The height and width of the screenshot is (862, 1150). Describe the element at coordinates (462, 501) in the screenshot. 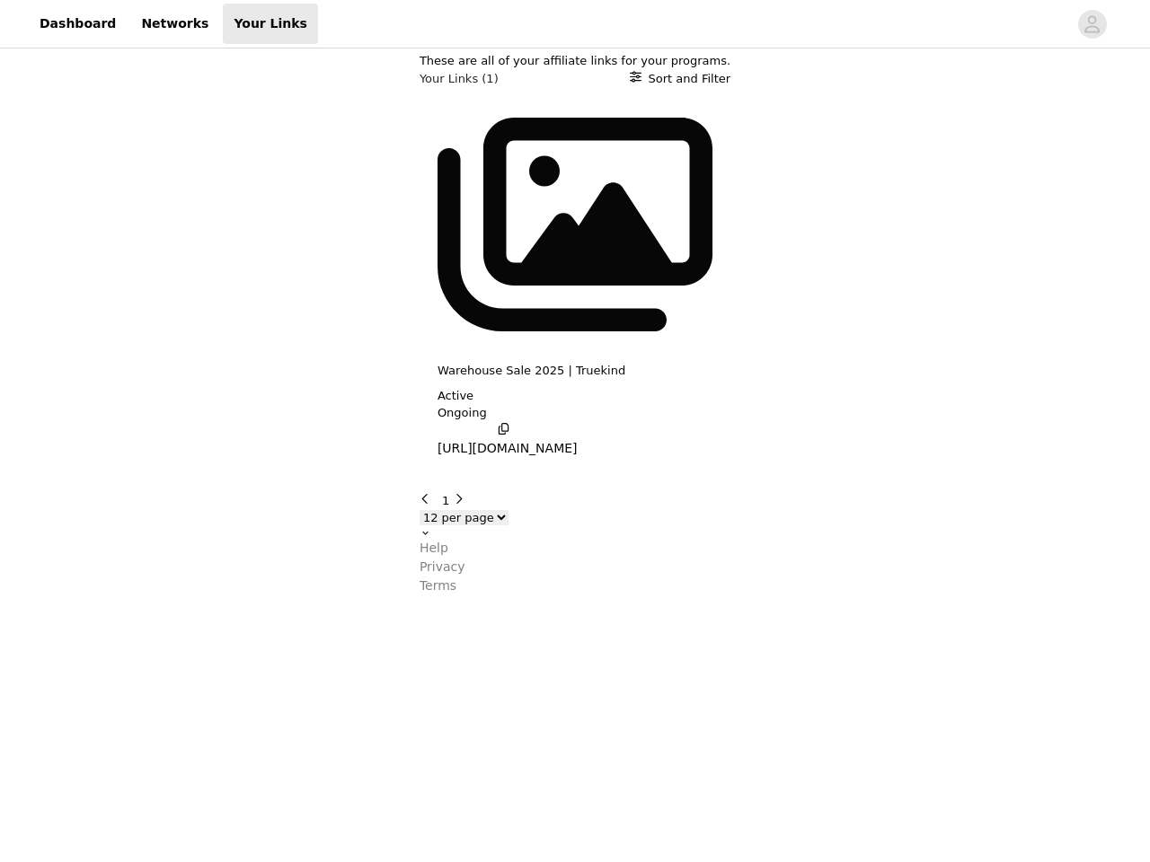

I see `button: Go to next page` at that location.